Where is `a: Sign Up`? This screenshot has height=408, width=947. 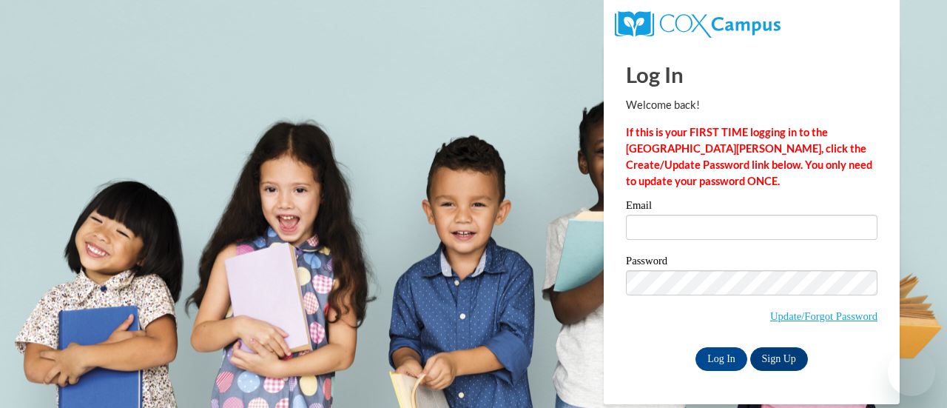 a: Sign Up is located at coordinates (779, 359).